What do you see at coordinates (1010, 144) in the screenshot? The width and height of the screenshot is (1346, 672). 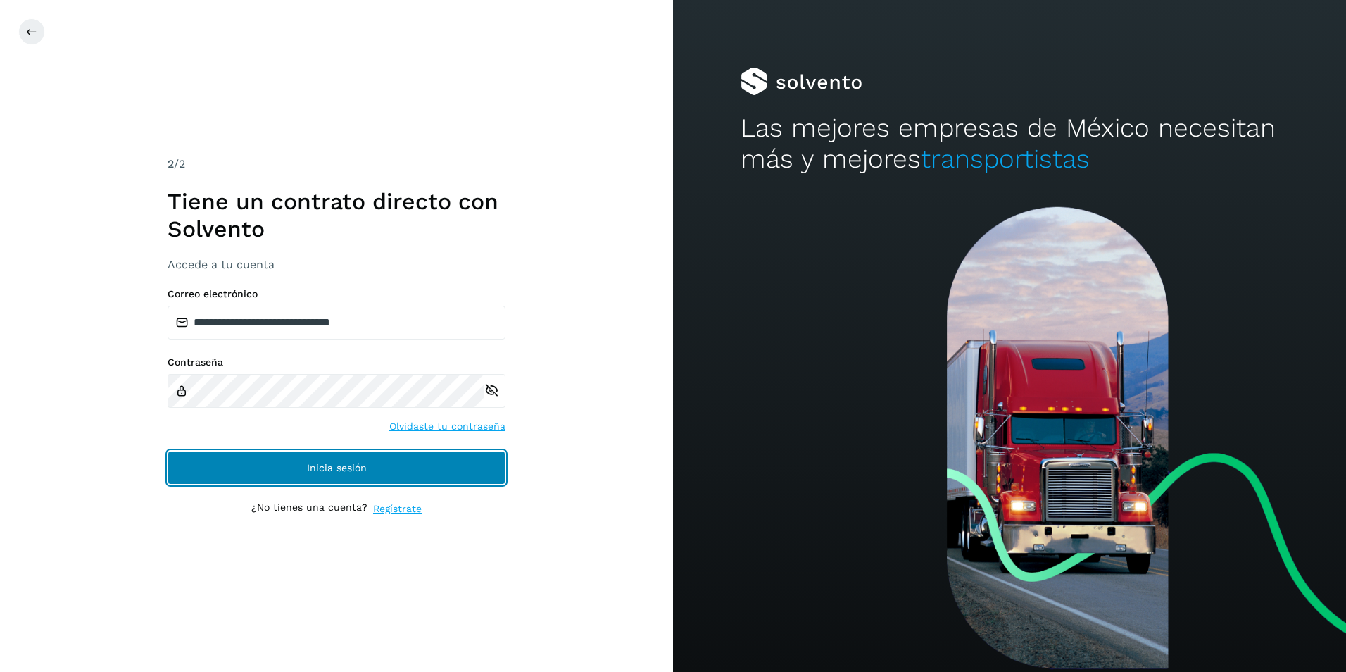 I see `h2: Las mejores empresas de México necesitan más y mejores` at bounding box center [1010, 144].